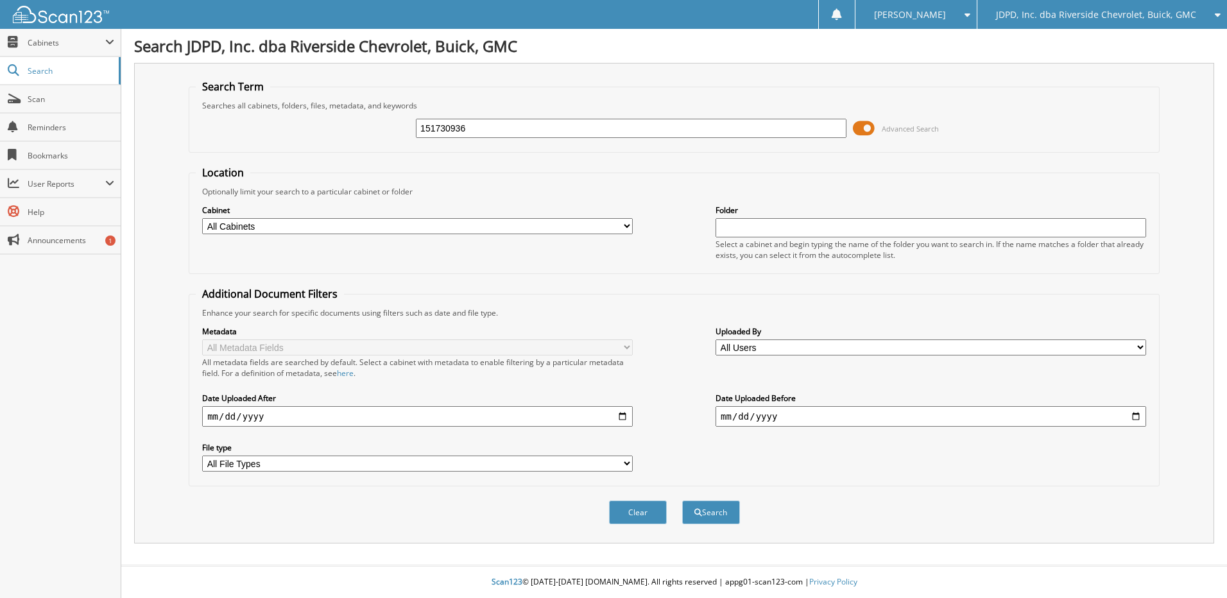 This screenshot has height=598, width=1227. What do you see at coordinates (417, 331) in the screenshot?
I see `label: Metadata` at bounding box center [417, 331].